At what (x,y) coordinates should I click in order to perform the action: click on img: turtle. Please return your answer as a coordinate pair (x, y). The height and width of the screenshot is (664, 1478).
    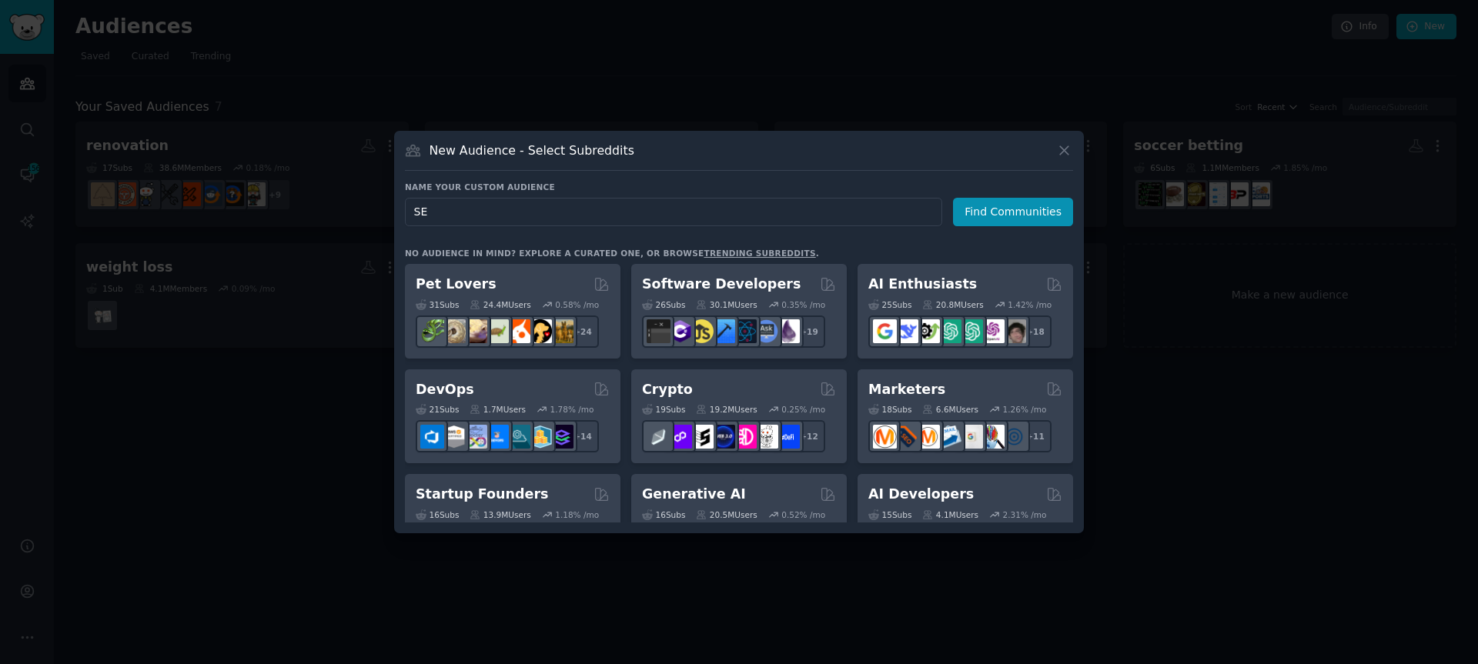
    Looking at the image, I should click on (496, 331).